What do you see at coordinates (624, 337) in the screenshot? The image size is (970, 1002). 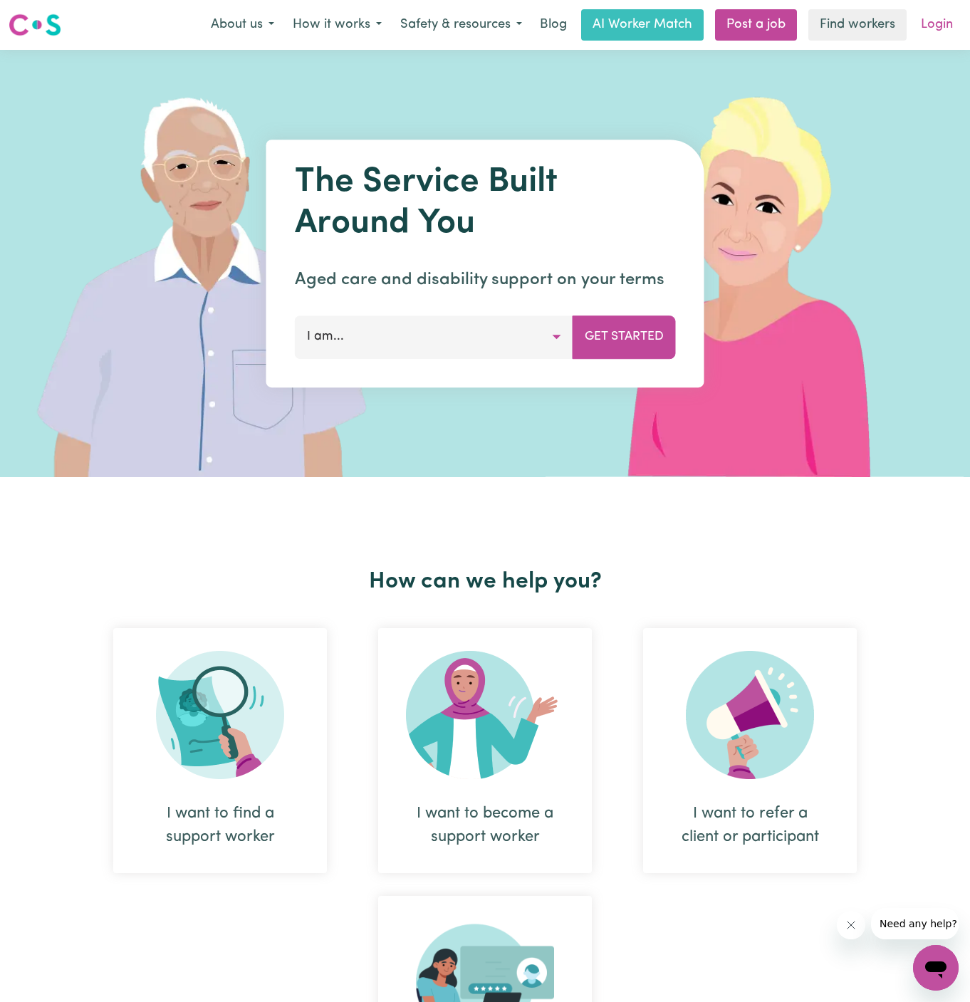 I see `button: Get Started` at bounding box center [624, 337].